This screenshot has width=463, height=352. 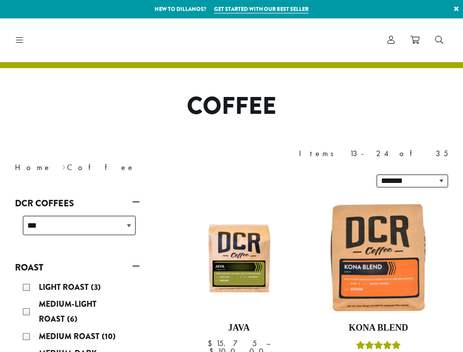 What do you see at coordinates (232, 106) in the screenshot?
I see `h1: Coffee` at bounding box center [232, 106].